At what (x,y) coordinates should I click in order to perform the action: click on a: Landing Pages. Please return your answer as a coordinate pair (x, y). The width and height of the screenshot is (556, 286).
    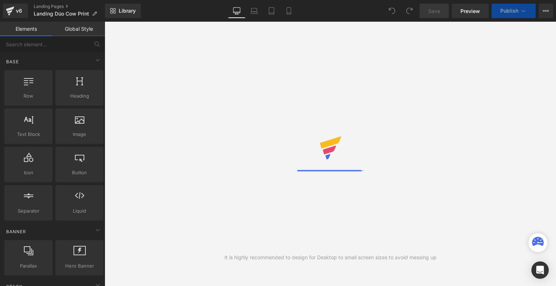
    Looking at the image, I should click on (69, 7).